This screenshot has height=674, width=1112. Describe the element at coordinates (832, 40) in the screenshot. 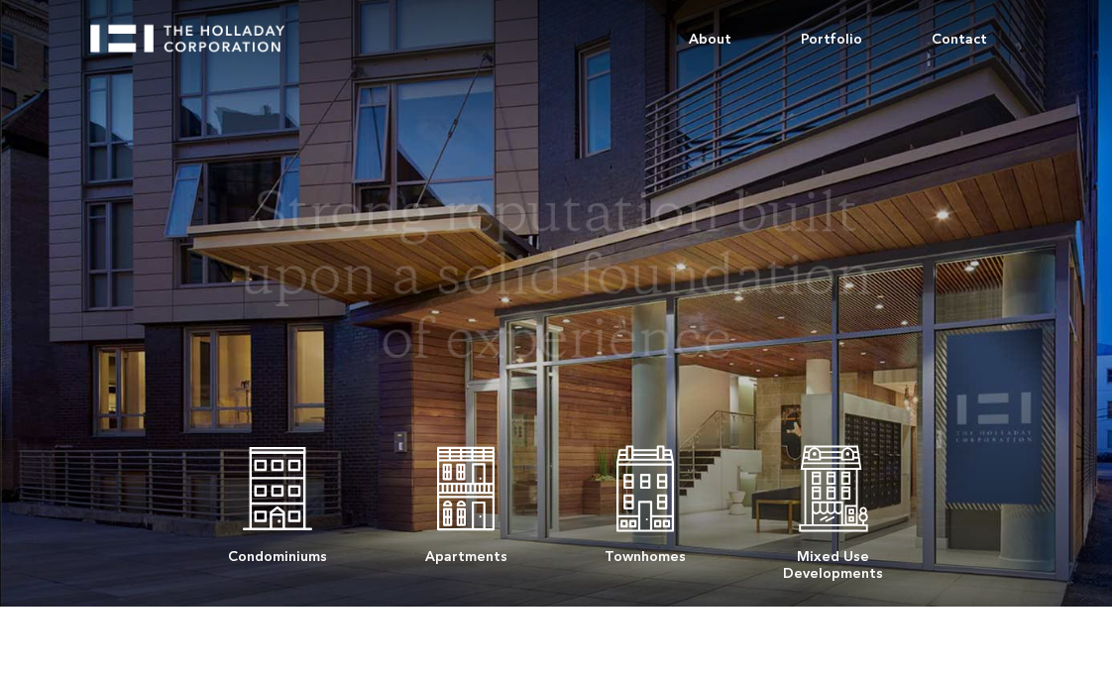

I see `a: Portfolio` at that location.